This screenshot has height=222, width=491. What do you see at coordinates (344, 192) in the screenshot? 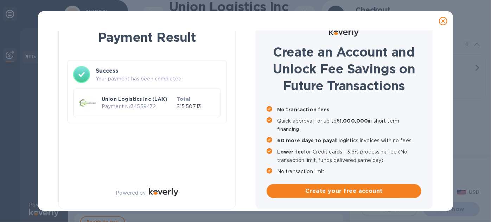
I see `span: Create your free account` at bounding box center [344, 192].